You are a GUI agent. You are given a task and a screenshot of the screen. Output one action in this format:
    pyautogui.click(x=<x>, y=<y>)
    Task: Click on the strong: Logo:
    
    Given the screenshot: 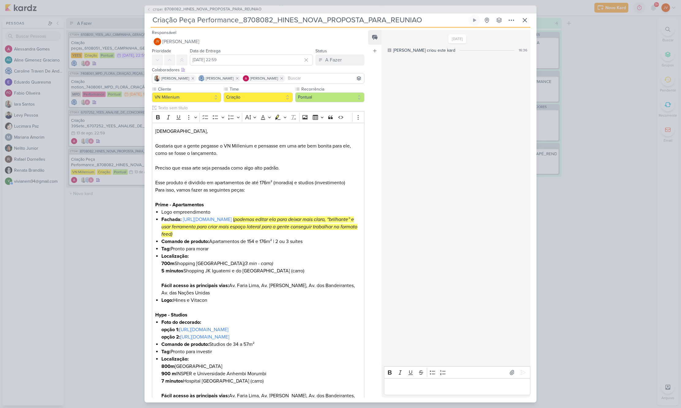 What is the action you would take?
    pyautogui.click(x=167, y=300)
    